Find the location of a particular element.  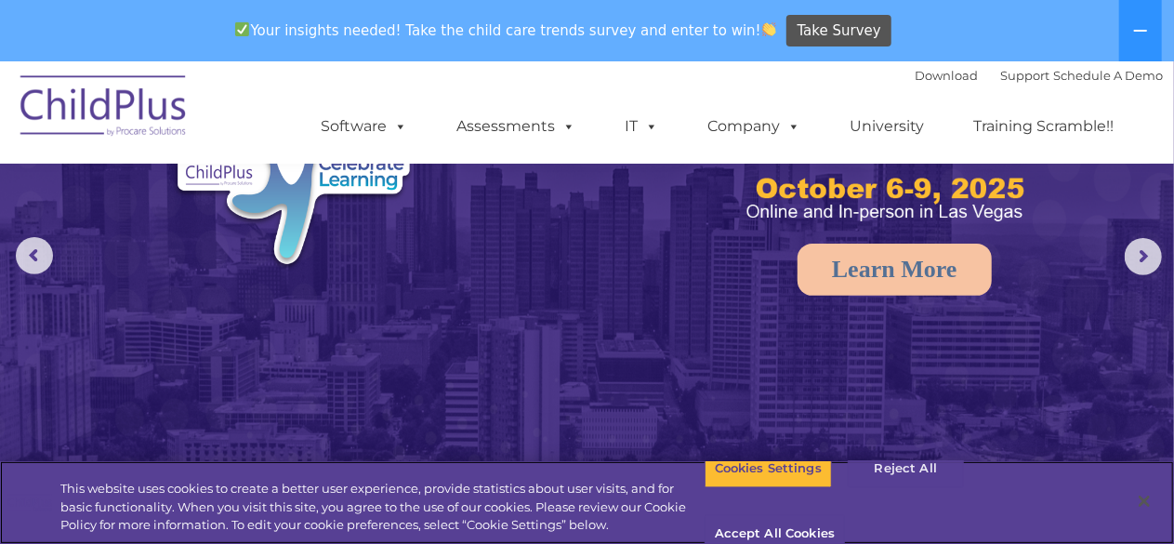

a: Learn More is located at coordinates (894, 270).